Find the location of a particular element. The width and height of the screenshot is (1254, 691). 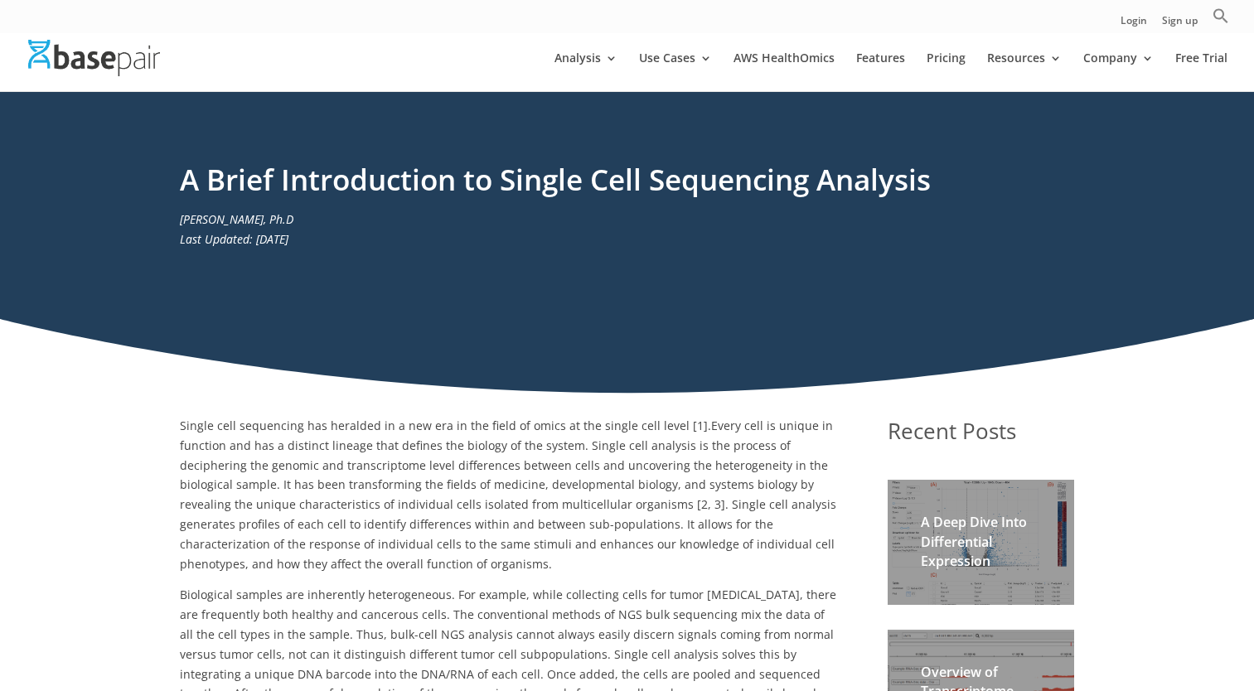

a: Use Cases is located at coordinates (675, 71).